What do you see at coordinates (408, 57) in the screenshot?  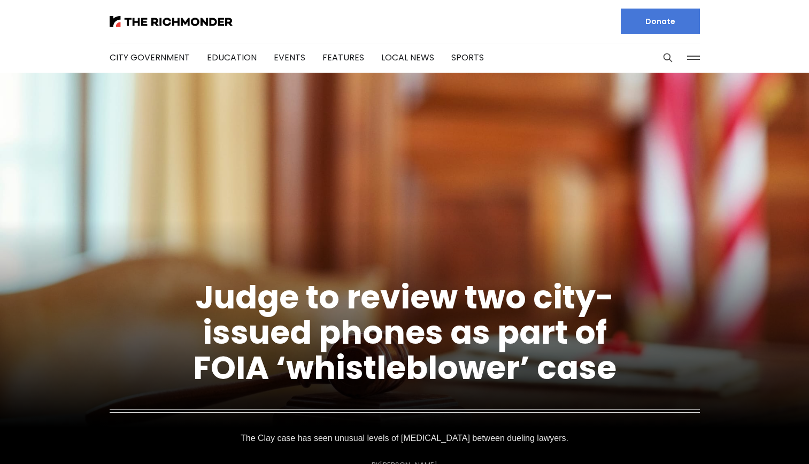 I see `a: Local News` at bounding box center [408, 57].